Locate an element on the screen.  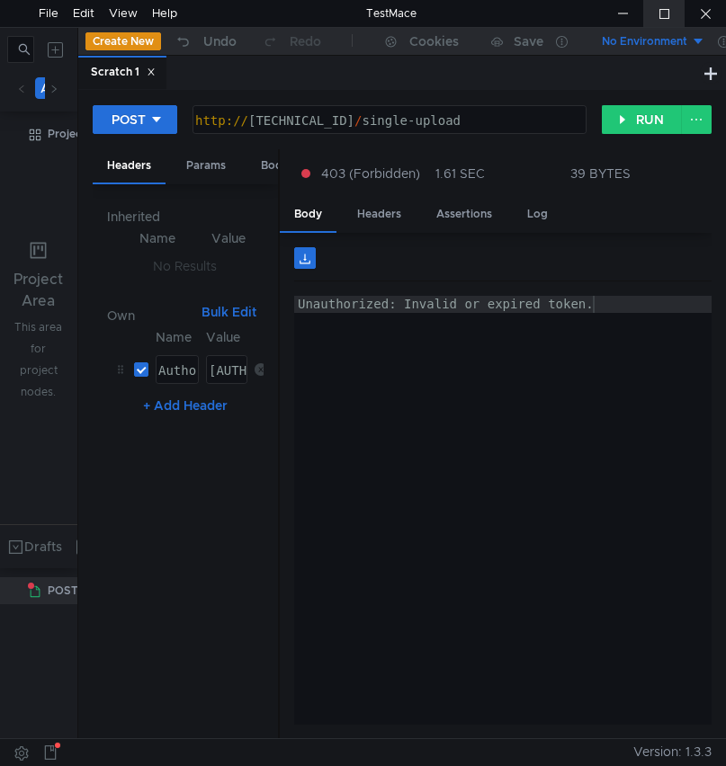
nz-embed-empty: No Results is located at coordinates (184, 266).